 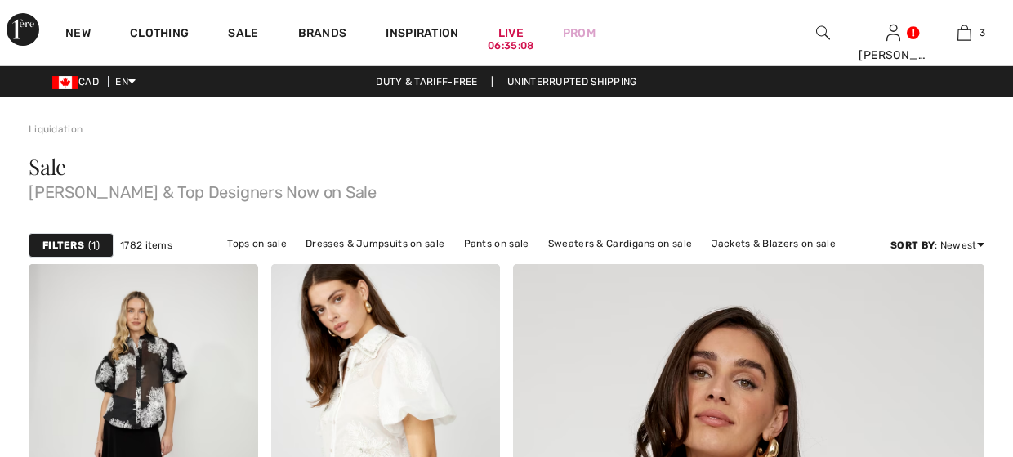 What do you see at coordinates (323, 34) in the screenshot?
I see `a: Brands` at bounding box center [323, 34].